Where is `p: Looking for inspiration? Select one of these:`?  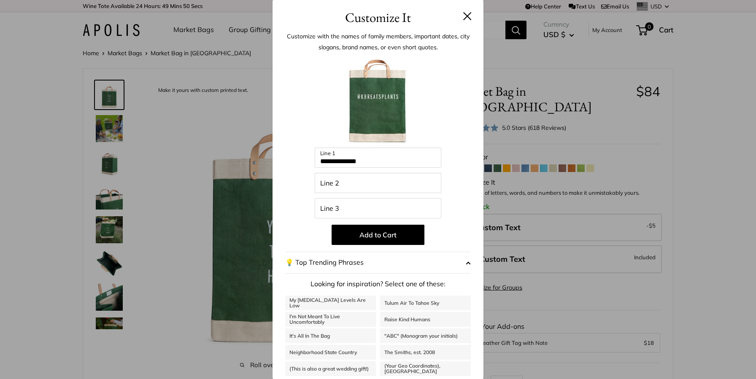 p: Looking for inspiration? Select one of these: is located at coordinates (378, 284).